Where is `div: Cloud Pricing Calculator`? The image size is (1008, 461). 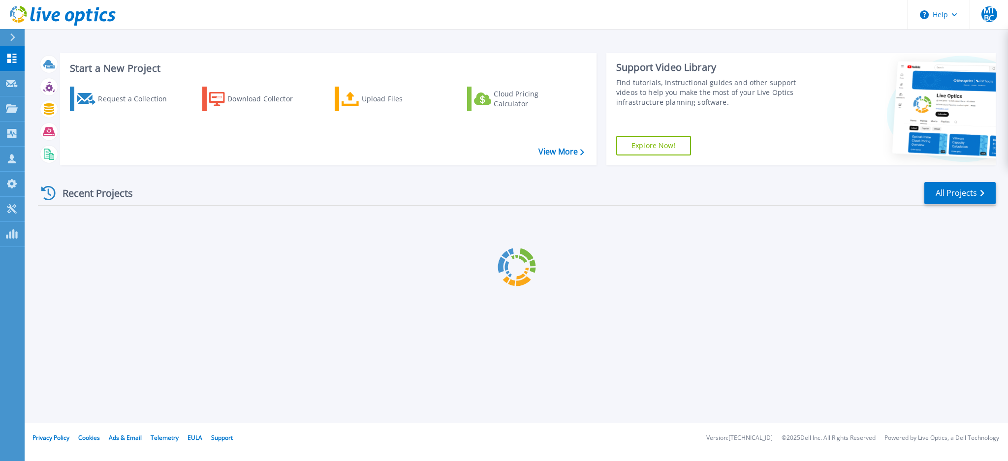
div: Cloud Pricing Calculator is located at coordinates (533, 99).